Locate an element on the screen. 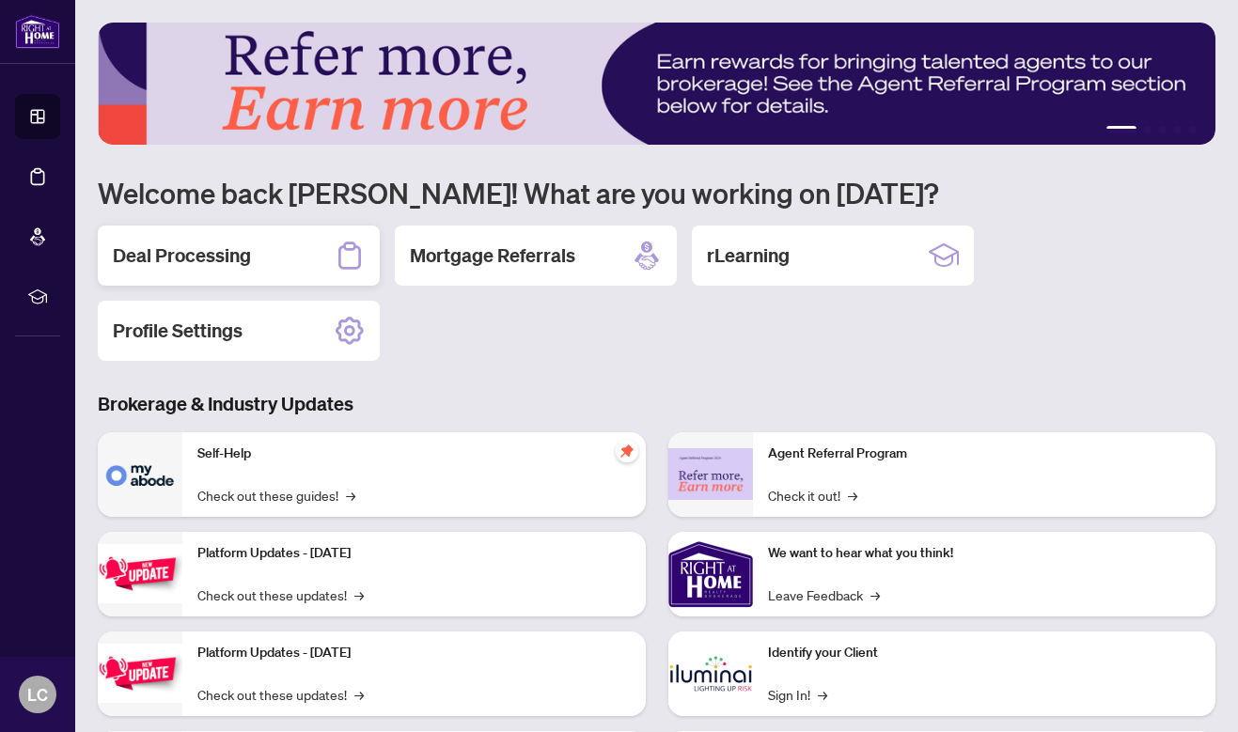 The height and width of the screenshot is (732, 1238). img: Platform Updates - July 21, 2025 is located at coordinates (140, 573).